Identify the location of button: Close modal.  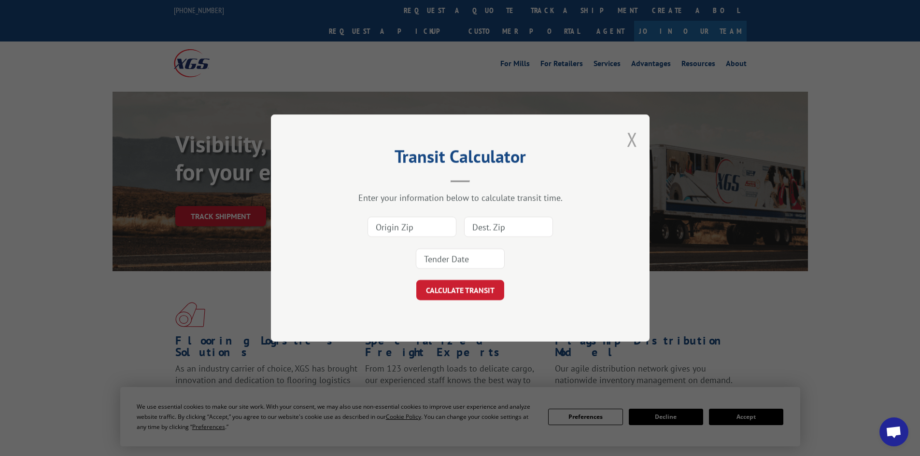
(632, 139).